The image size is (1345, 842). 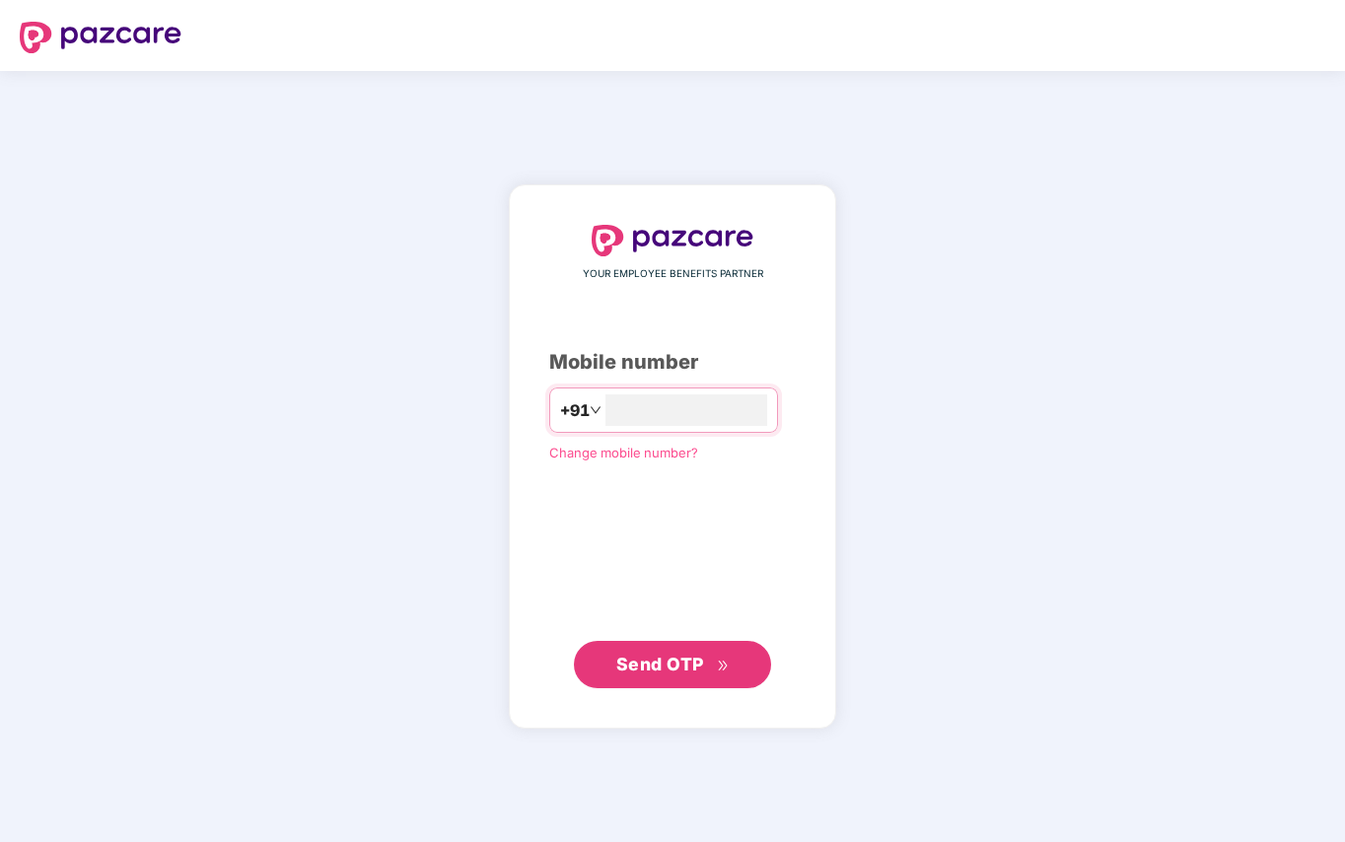 I want to click on div: Mobile number, so click(x=673, y=362).